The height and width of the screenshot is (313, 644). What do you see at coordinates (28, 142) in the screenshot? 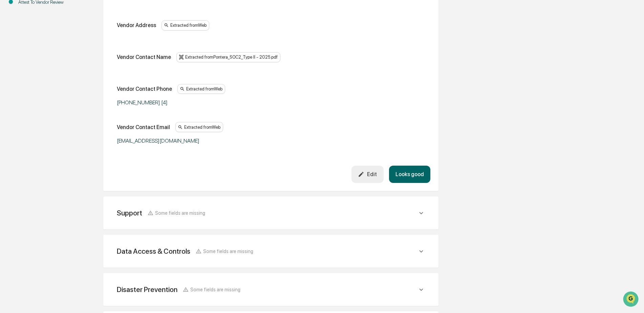
I see `span: Preclearance` at bounding box center [28, 142].